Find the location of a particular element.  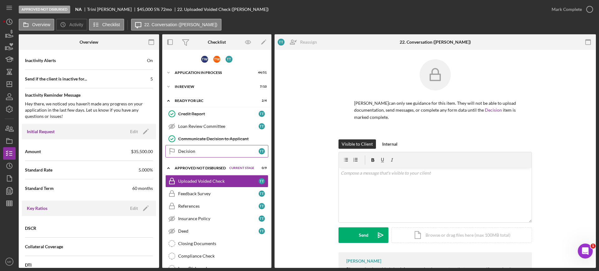

div: Checklist is located at coordinates (217, 42).